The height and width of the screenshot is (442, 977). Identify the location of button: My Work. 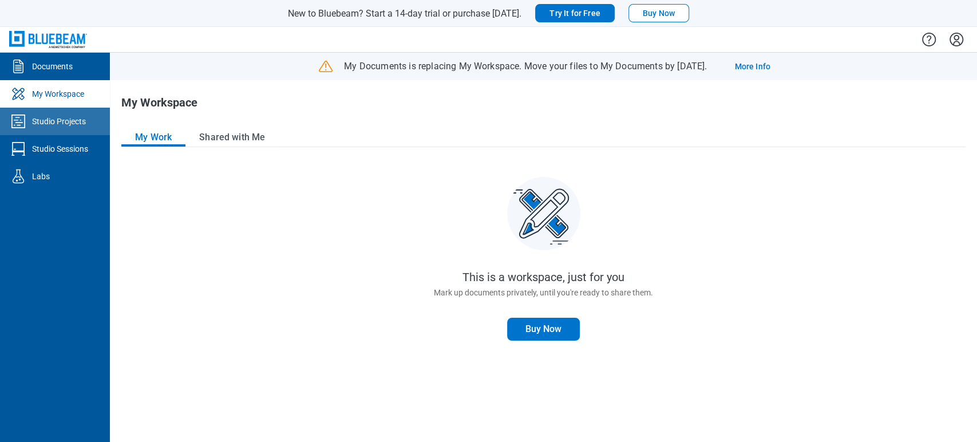
(153, 137).